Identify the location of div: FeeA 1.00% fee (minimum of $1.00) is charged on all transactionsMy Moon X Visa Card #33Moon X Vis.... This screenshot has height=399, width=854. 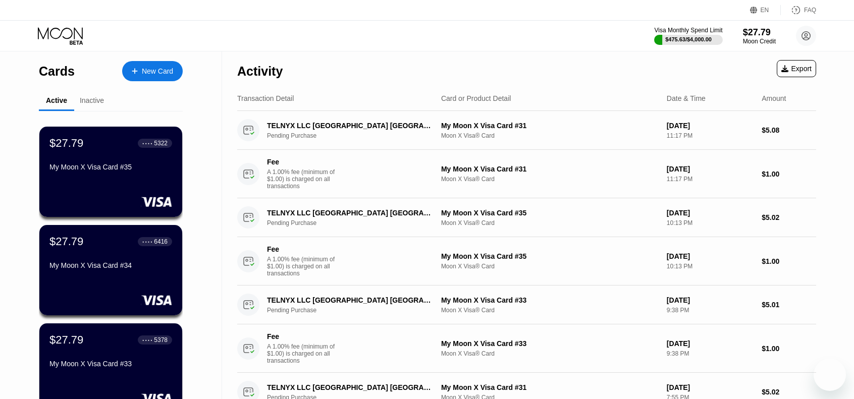
(526, 349).